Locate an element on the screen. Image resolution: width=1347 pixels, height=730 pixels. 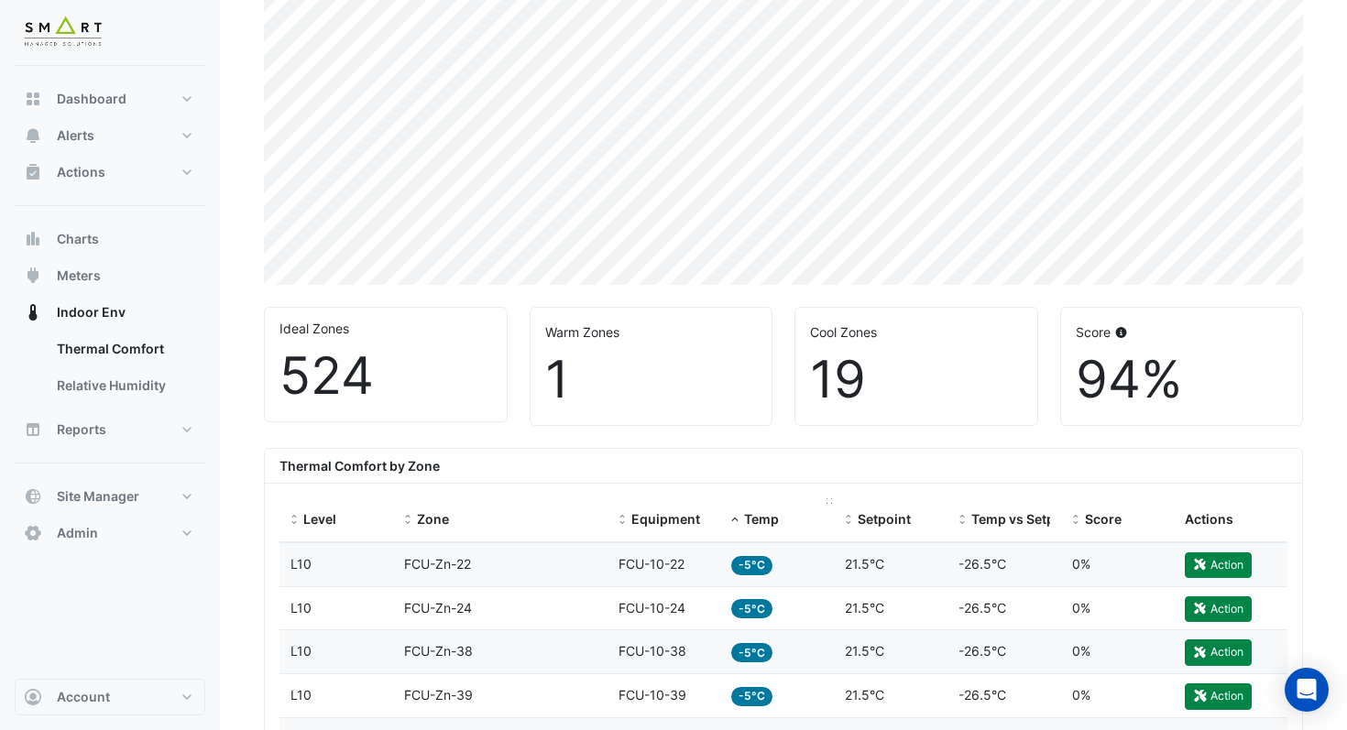
span: Admin is located at coordinates (77, 533).